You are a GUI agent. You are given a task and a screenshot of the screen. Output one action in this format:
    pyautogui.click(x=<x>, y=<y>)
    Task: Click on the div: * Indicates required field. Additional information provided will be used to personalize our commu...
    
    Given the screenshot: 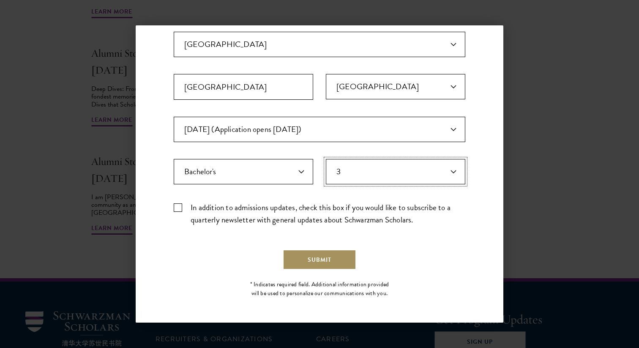 What is the action you would take?
    pyautogui.click(x=320, y=289)
    